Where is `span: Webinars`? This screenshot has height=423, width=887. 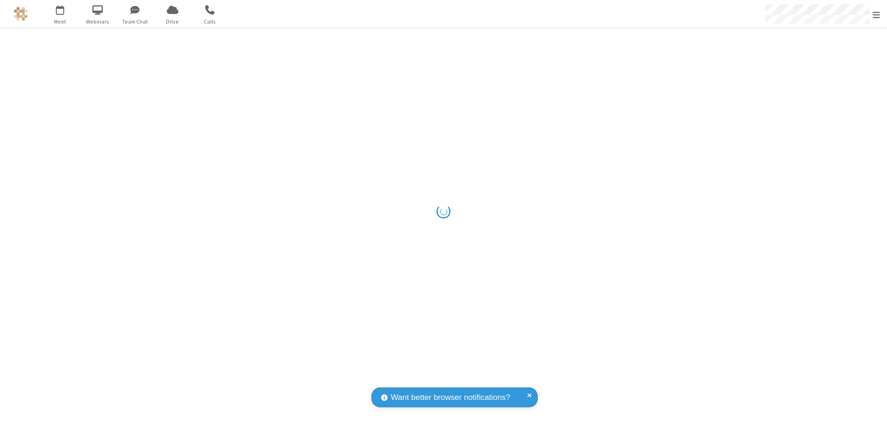
span: Webinars is located at coordinates (97, 22).